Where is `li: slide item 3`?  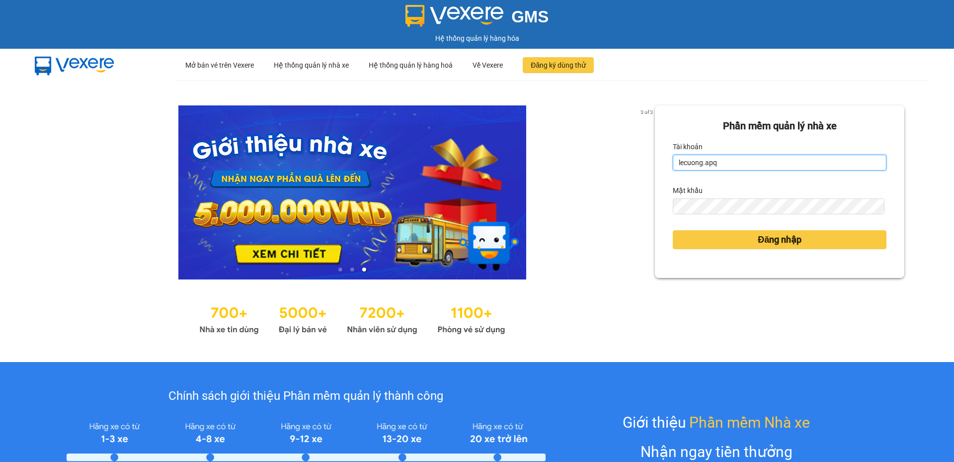
li: slide item 3 is located at coordinates (364, 269).